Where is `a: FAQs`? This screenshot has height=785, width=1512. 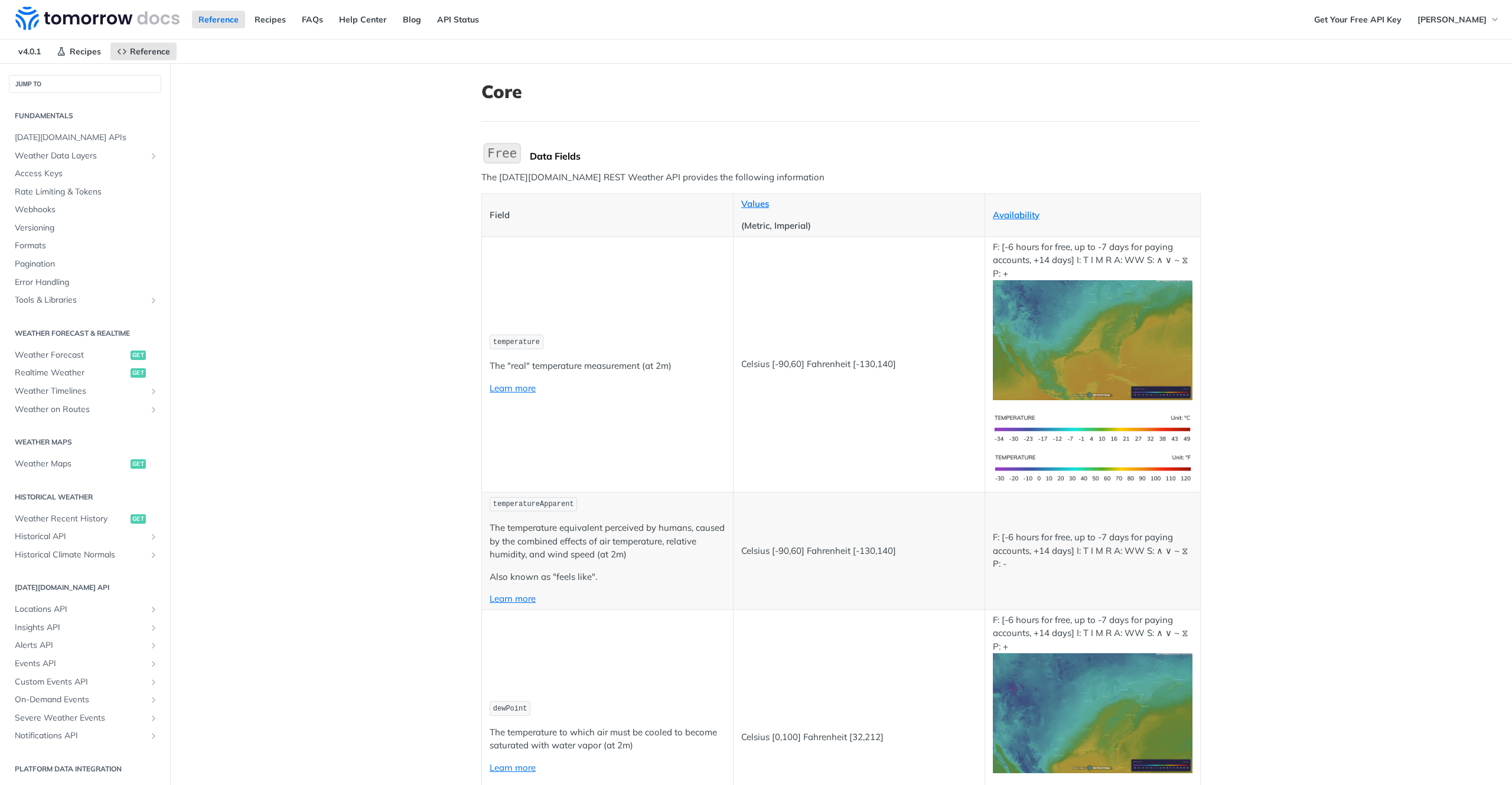
a: FAQs is located at coordinates (312, 20).